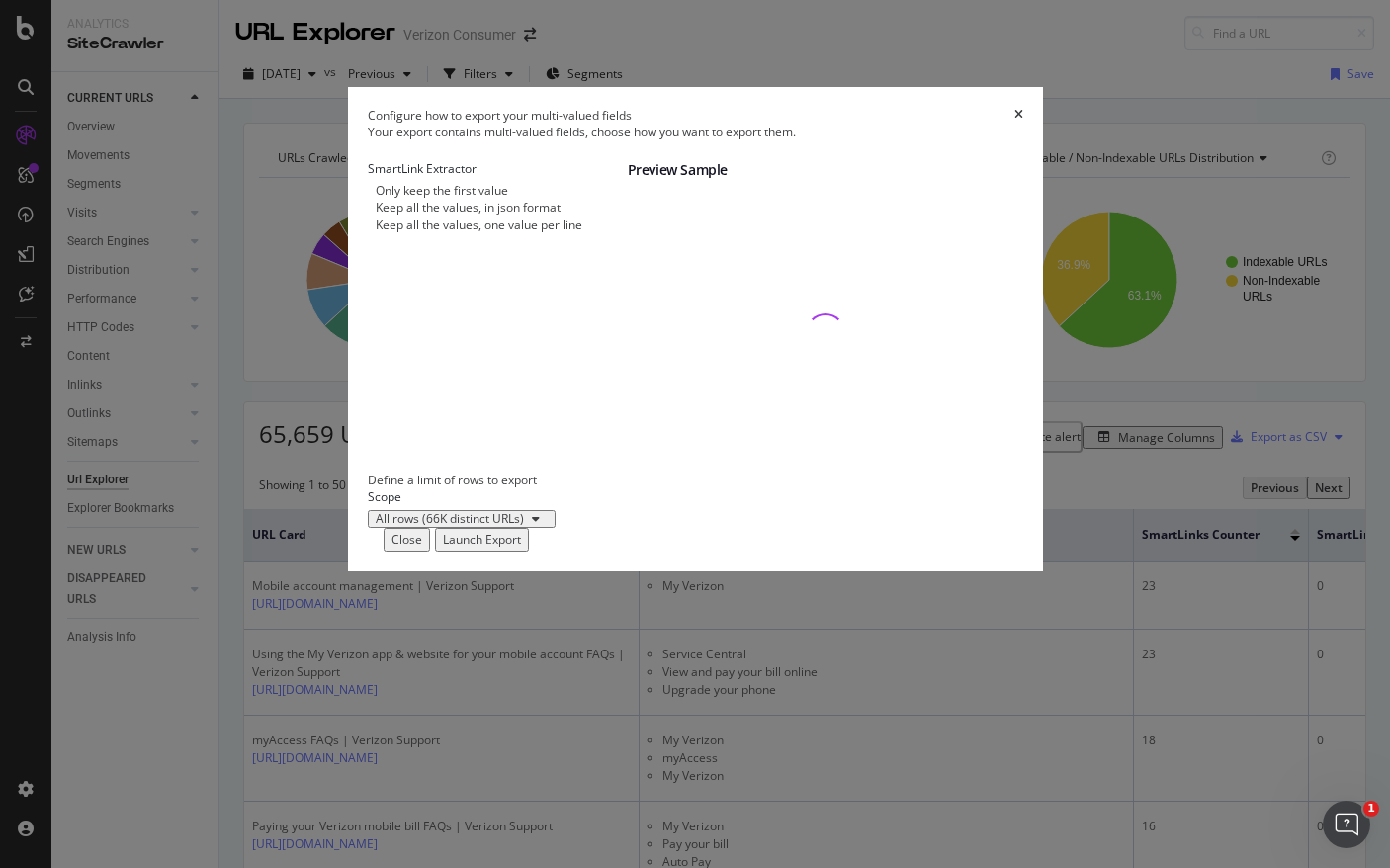  What do you see at coordinates (695, 480) in the screenshot?
I see `div: Define a limit of rows to export` at bounding box center [695, 480].